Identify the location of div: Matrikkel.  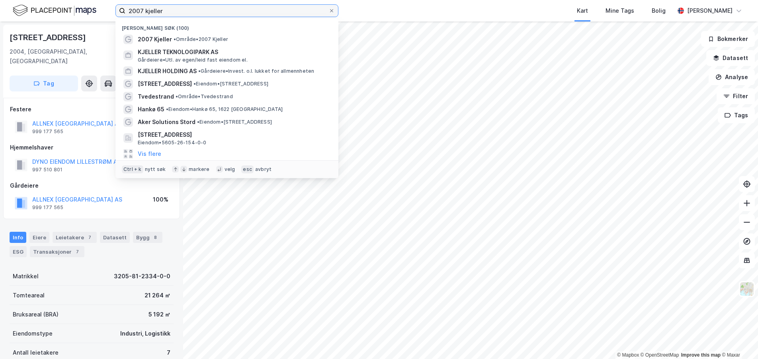
(25, 277).